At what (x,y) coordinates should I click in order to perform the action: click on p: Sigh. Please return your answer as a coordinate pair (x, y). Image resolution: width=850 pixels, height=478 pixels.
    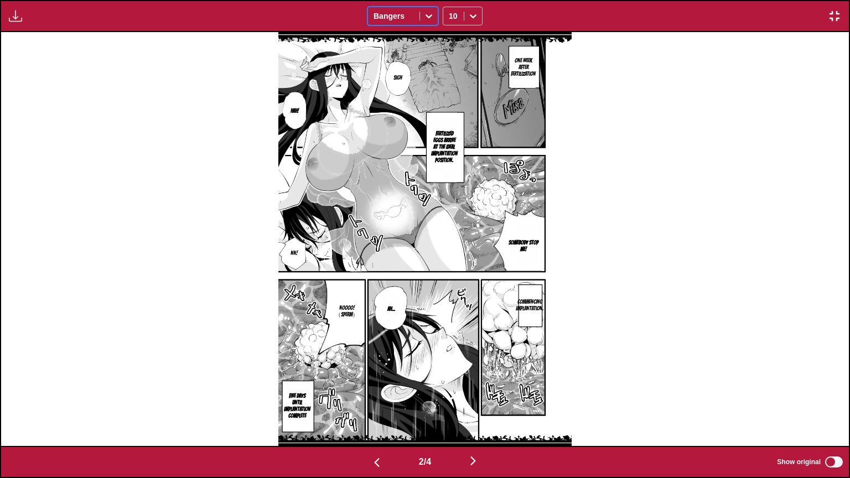
    Looking at the image, I should click on (397, 78).